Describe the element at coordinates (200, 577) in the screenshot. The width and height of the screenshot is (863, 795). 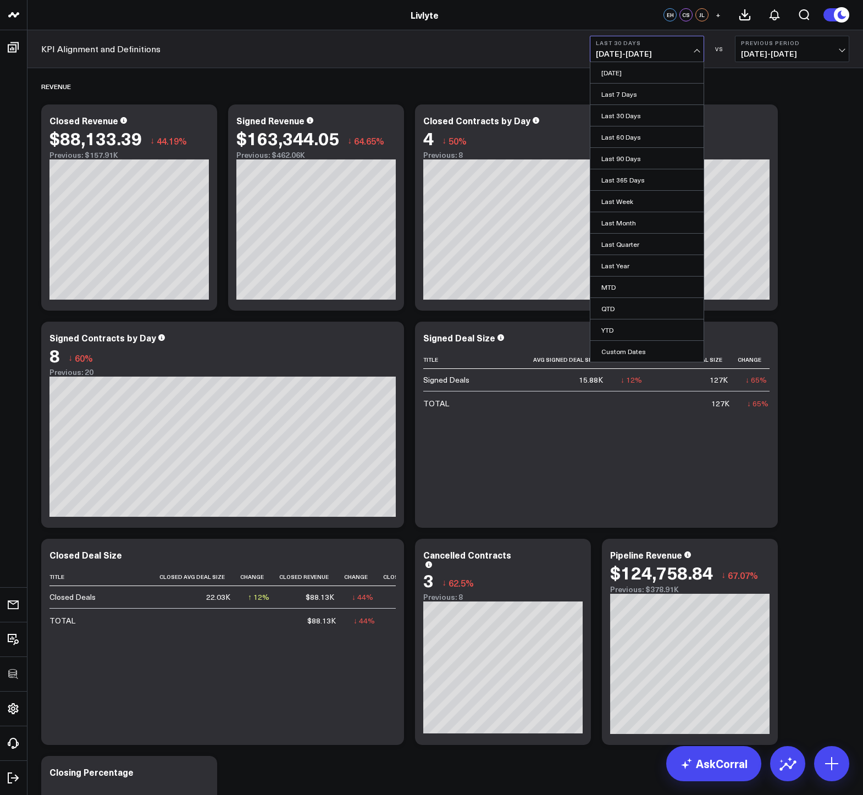
I see `th: Closed Avg Deal Size` at that location.